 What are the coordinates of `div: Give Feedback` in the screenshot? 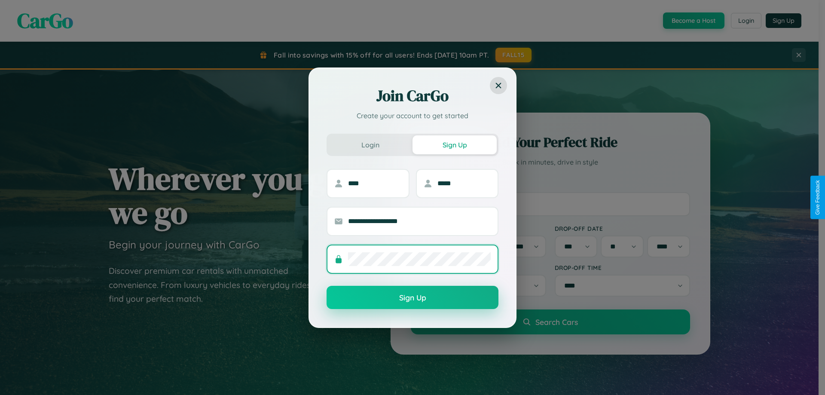 It's located at (818, 197).